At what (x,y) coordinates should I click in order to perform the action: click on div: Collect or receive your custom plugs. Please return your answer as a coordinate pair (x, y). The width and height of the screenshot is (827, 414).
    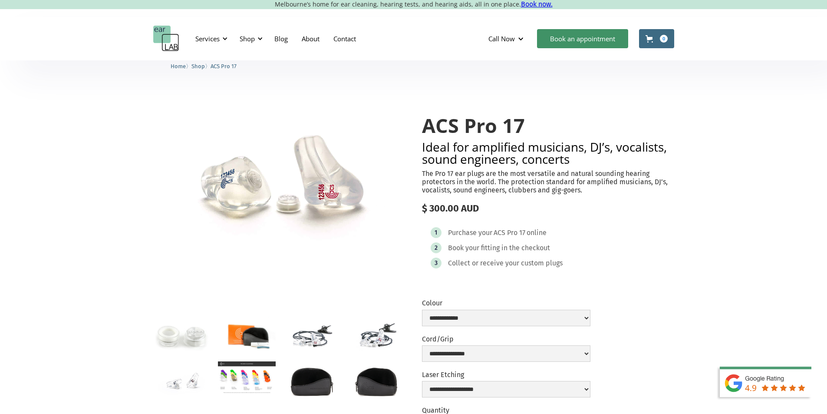
    Looking at the image, I should click on (505, 263).